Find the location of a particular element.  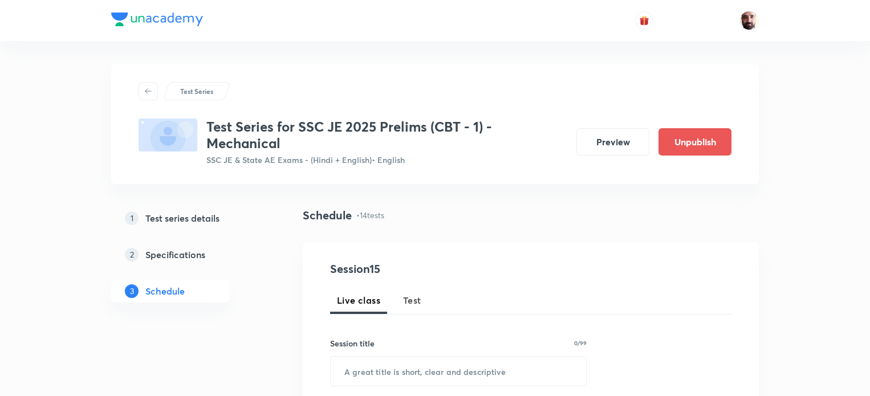

a: 2Specifications is located at coordinates (189, 255).